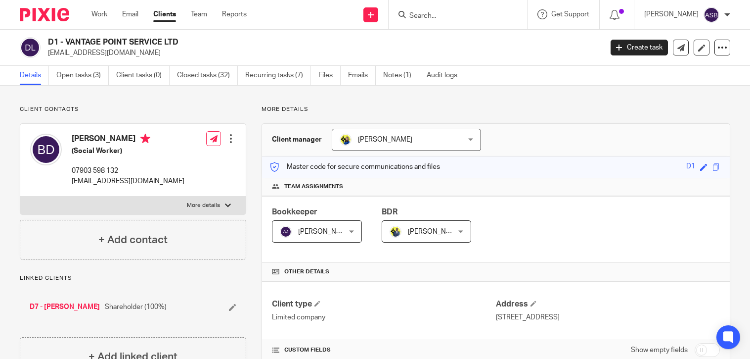 This screenshot has height=359, width=750. I want to click on h4: CUSTOM FIELDS, so click(384, 350).